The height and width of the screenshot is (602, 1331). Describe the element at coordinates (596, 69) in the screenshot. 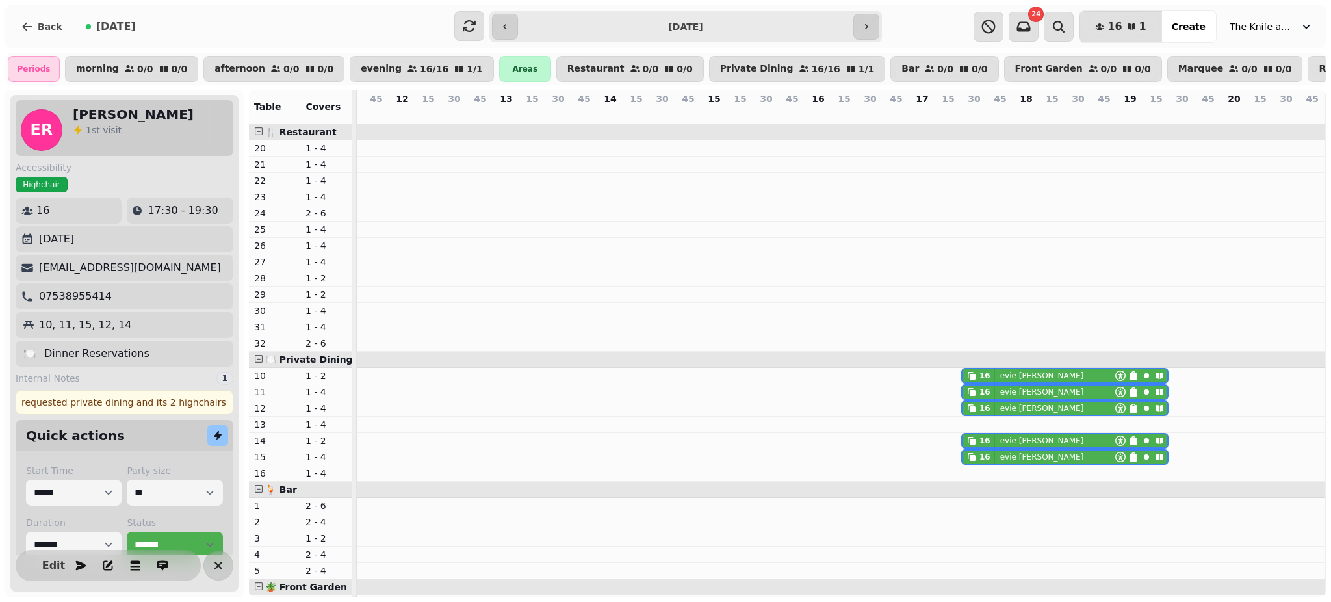

I see `p: Restaurant` at that location.